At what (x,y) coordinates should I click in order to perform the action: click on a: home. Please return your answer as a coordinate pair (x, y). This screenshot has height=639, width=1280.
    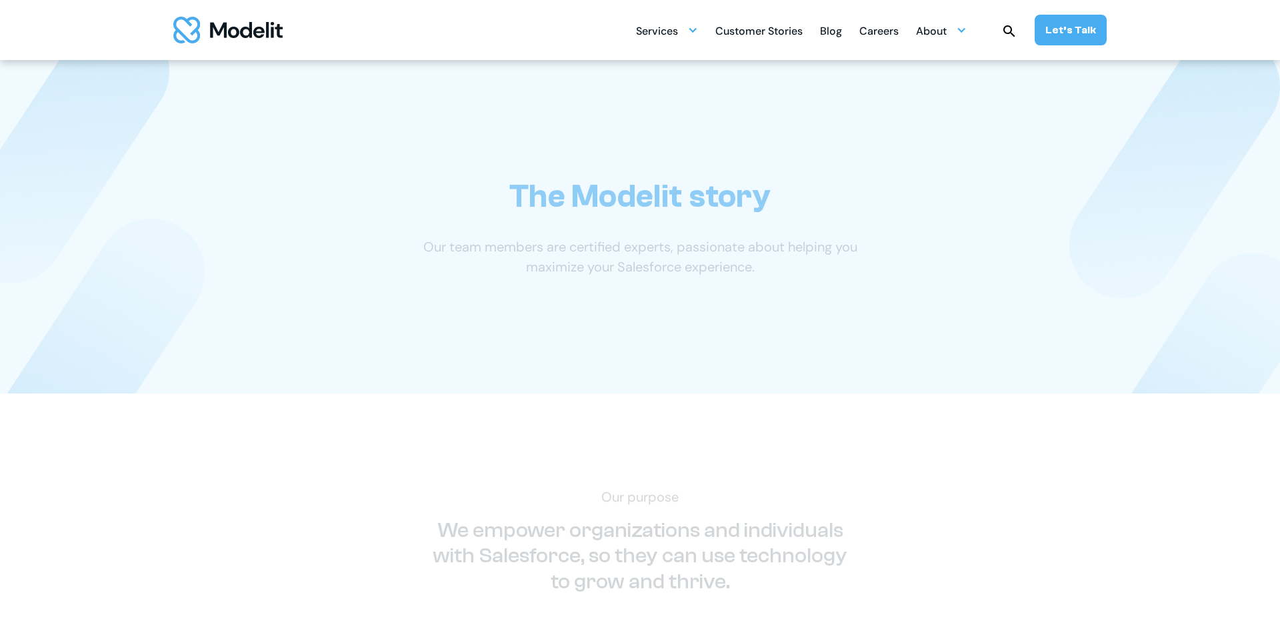
    Looking at the image, I should click on (228, 30).